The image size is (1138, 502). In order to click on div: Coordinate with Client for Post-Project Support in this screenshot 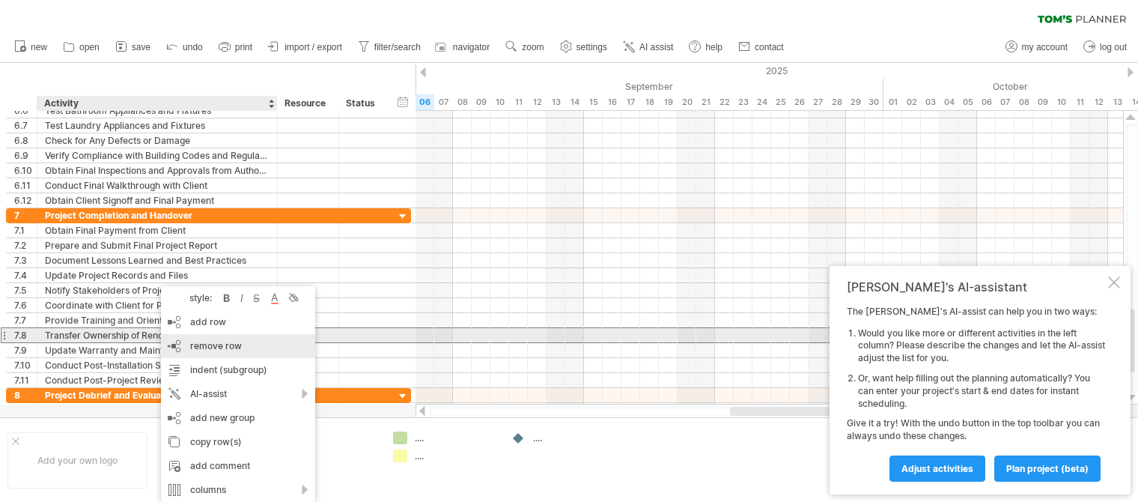, I will do `click(157, 305)`.